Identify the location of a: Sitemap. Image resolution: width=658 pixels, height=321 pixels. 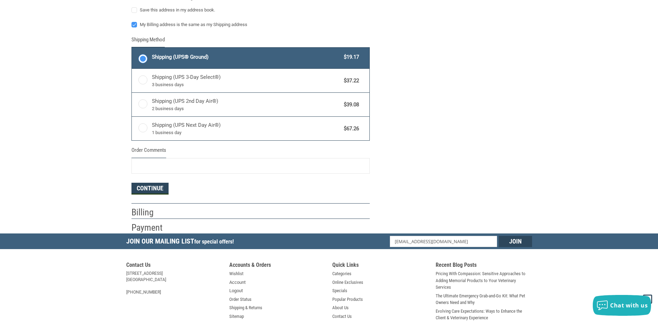
(237, 316).